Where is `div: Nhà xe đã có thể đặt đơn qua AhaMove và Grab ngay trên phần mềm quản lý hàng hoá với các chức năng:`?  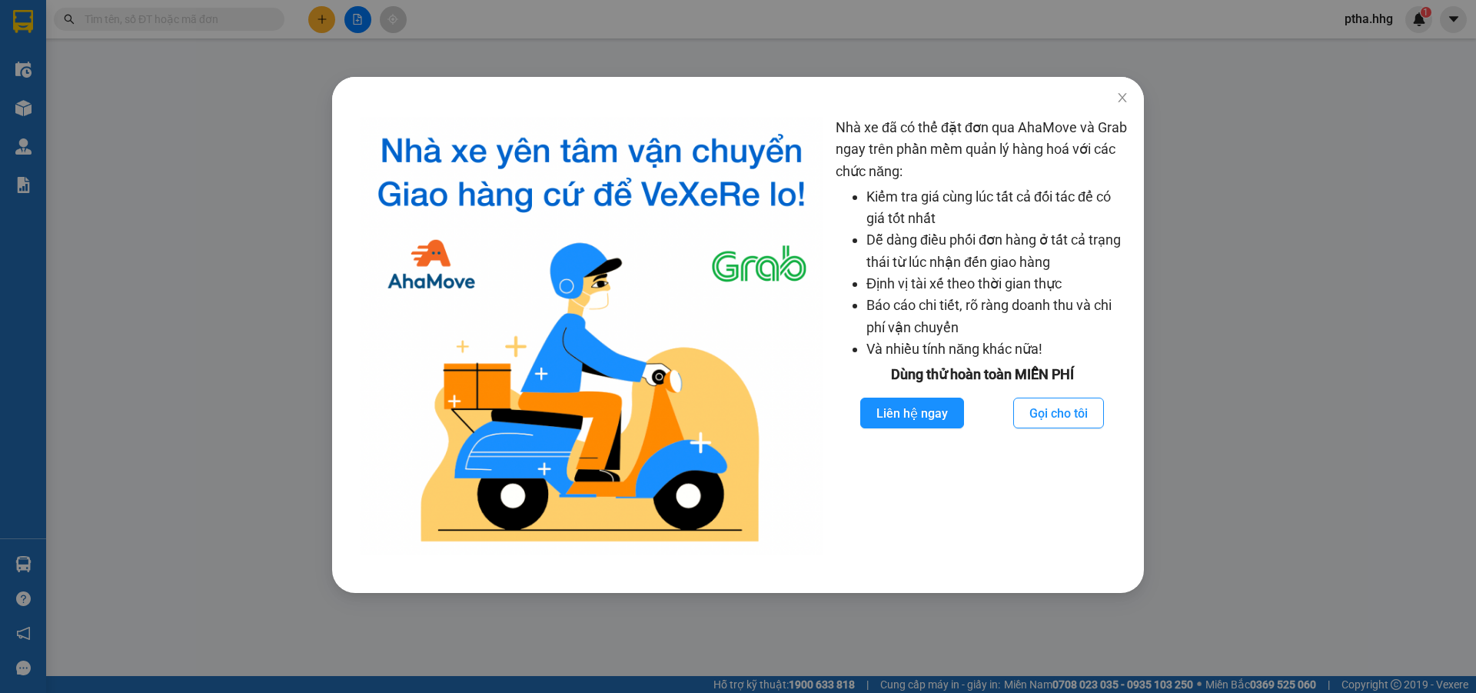 div: Nhà xe đã có thể đặt đơn qua AhaMove và Grab ngay trên phần mềm quản lý hàng hoá với các chức năng: is located at coordinates (982, 335).